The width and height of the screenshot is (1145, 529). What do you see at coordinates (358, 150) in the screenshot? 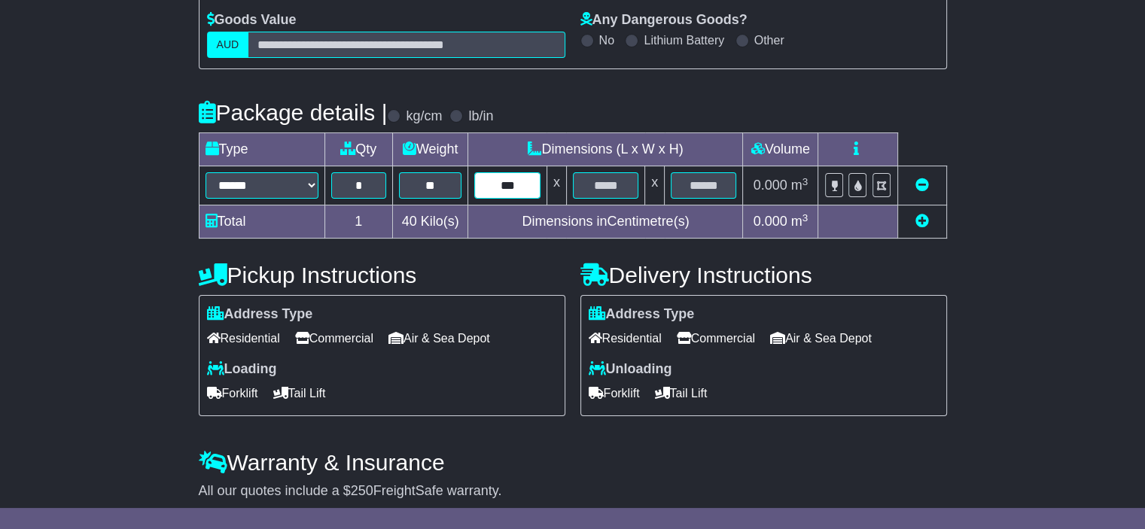
I see `td: Qty` at bounding box center [358, 150].